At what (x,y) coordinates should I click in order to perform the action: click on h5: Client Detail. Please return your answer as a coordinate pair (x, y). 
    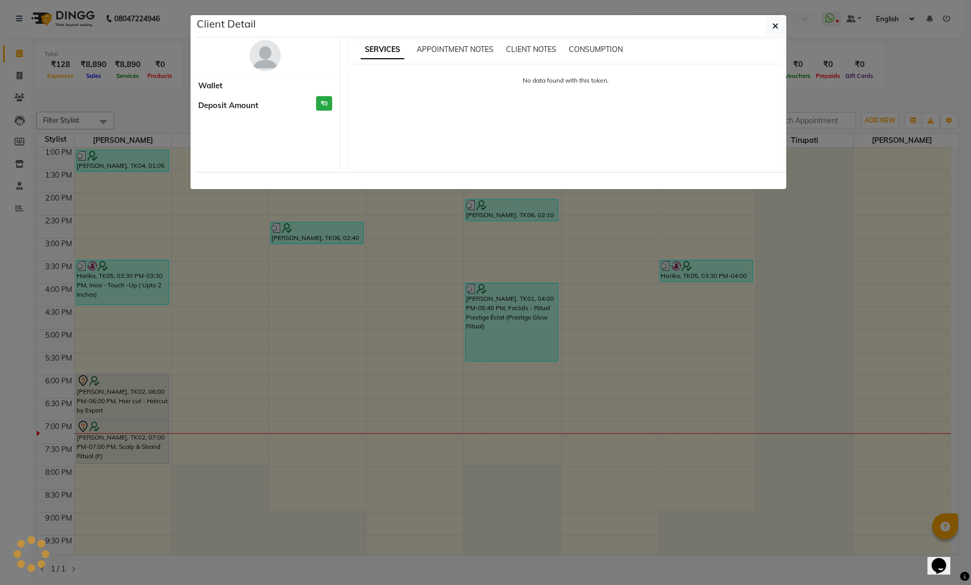
    Looking at the image, I should click on (226, 24).